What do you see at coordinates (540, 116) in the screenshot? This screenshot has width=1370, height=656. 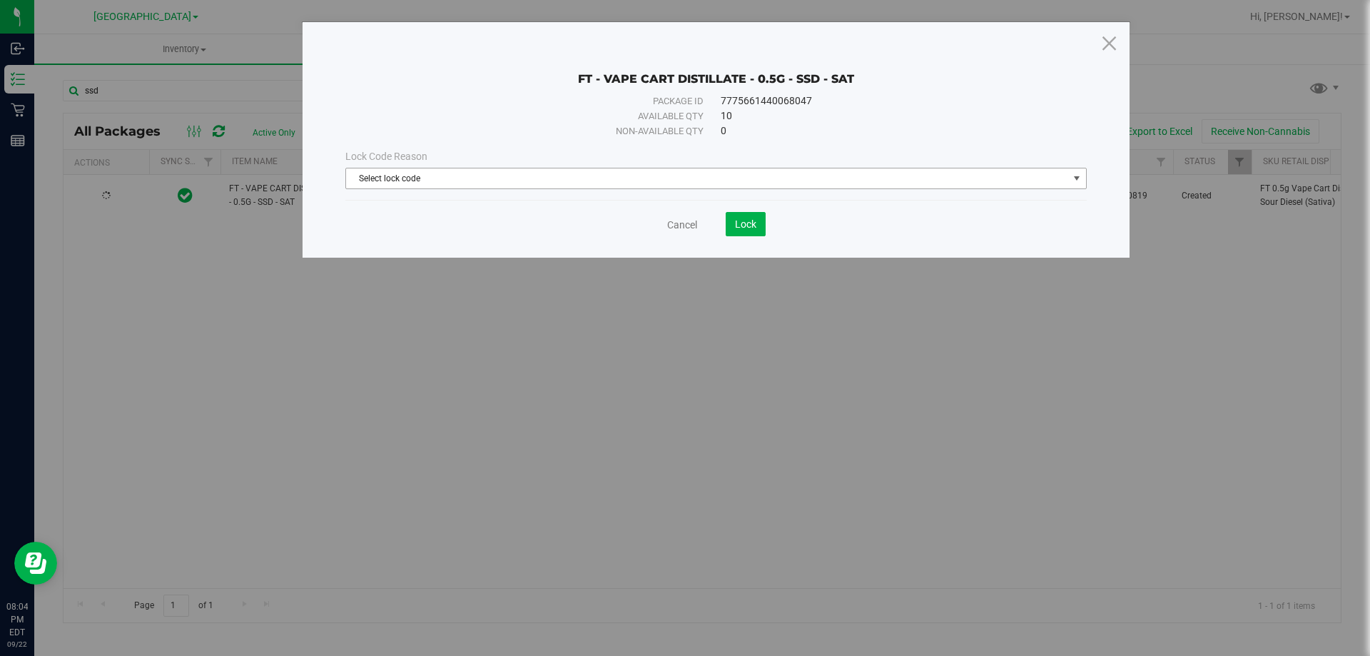 I see `div: Available qty` at bounding box center [540, 116].